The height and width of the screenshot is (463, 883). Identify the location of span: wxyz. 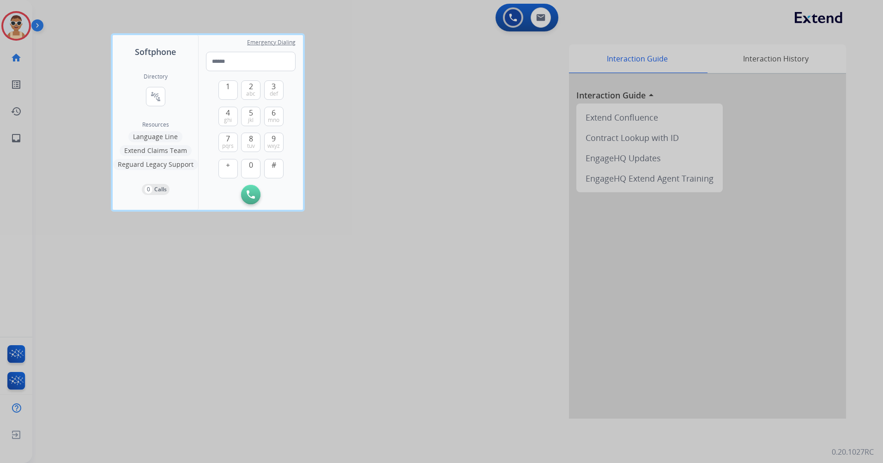
(273, 146).